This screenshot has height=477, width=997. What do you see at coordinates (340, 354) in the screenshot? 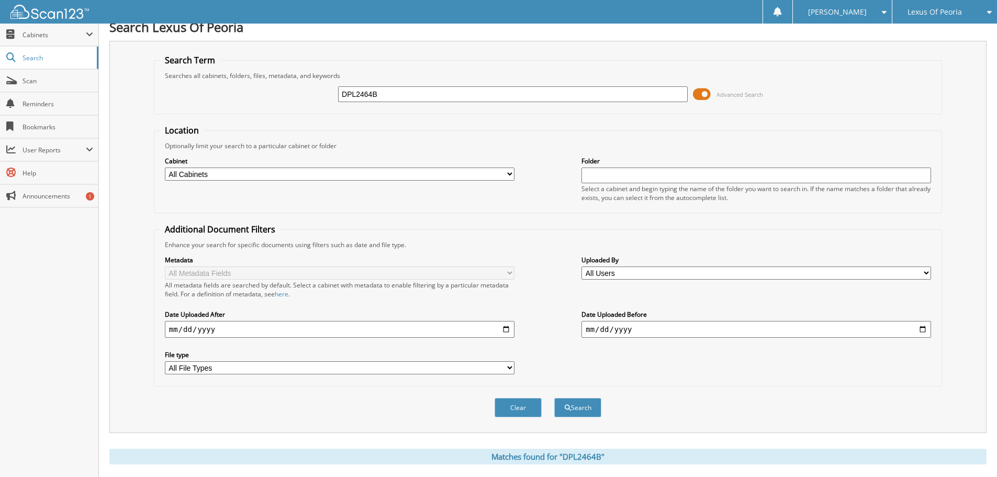
I see `label: File type` at bounding box center [340, 354].